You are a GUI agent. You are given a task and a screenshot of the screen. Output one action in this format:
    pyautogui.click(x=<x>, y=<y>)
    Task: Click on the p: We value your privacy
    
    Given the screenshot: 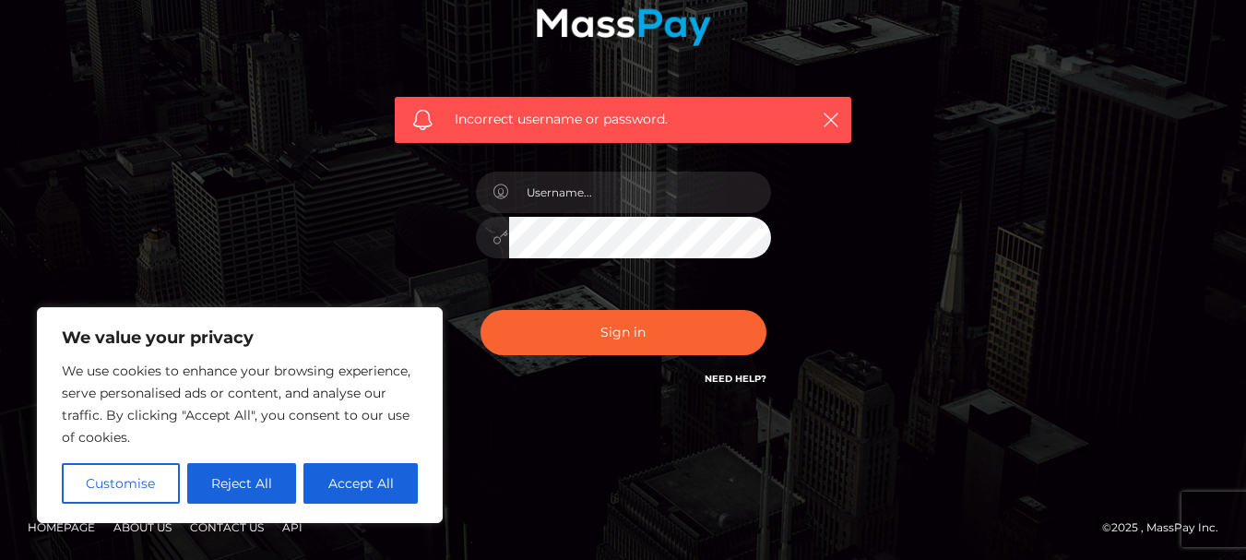 What is the action you would take?
    pyautogui.click(x=240, y=337)
    